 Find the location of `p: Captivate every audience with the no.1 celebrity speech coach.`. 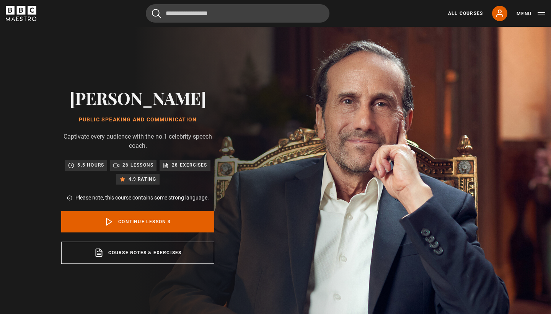

p: Captivate every audience with the no.1 celebrity speech coach. is located at coordinates (138, 141).